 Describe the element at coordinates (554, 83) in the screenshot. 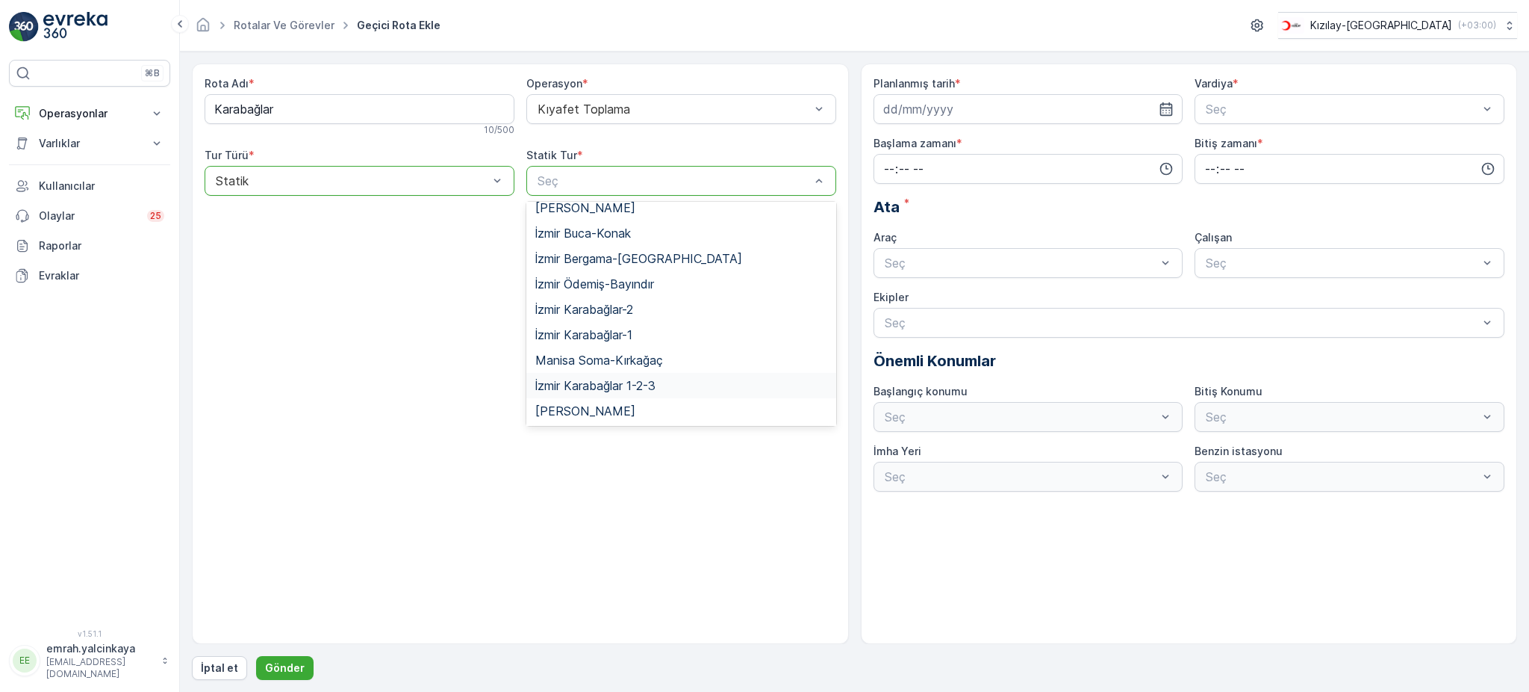

I see `label: Operasyon` at that location.